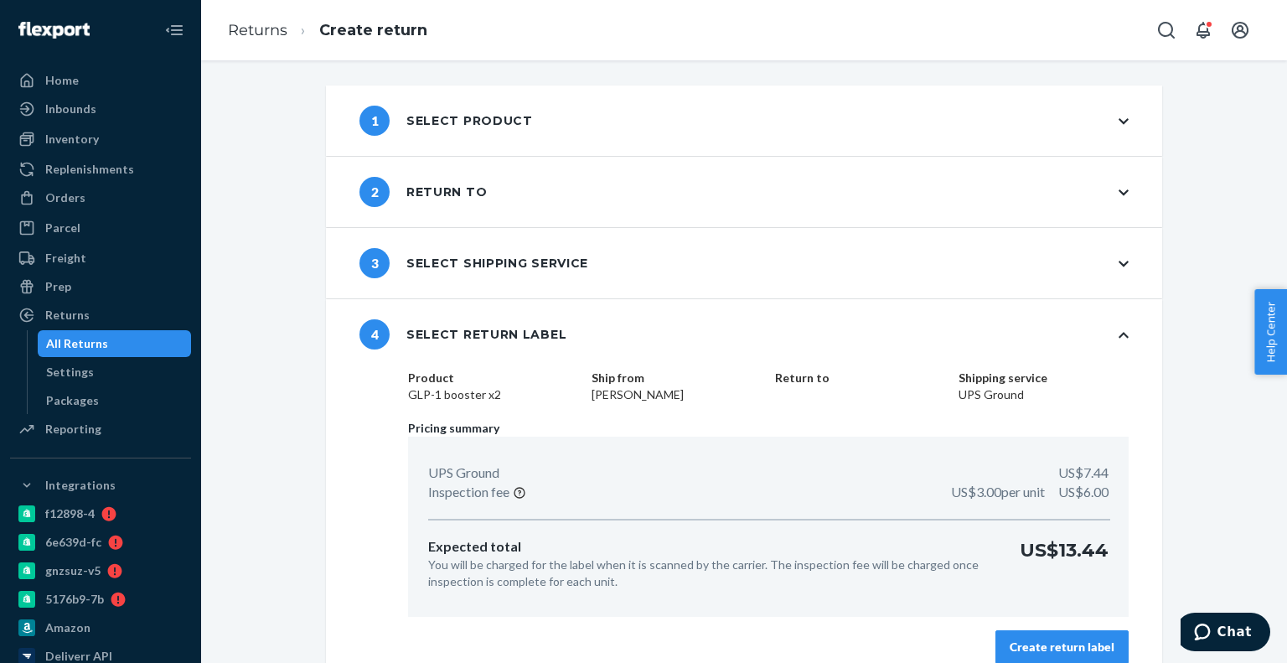 The width and height of the screenshot is (1287, 663). I want to click on button: Open Search Box, so click(1166, 30).